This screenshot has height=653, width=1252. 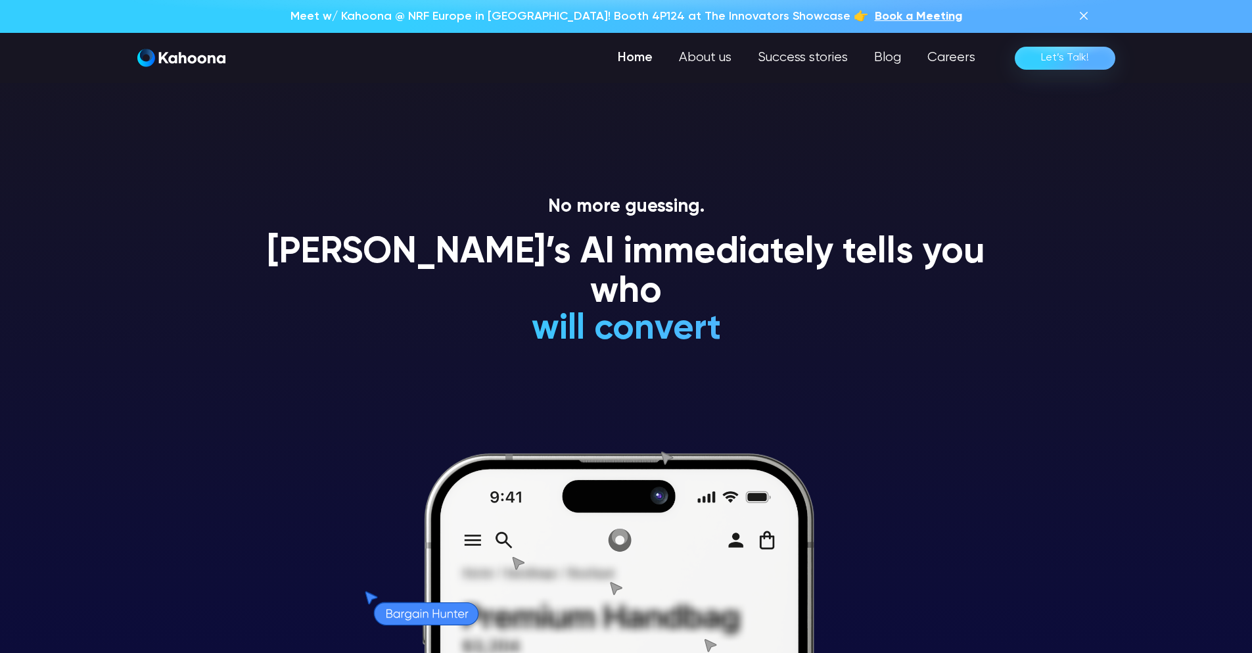 What do you see at coordinates (181, 58) in the screenshot?
I see `a: home` at bounding box center [181, 58].